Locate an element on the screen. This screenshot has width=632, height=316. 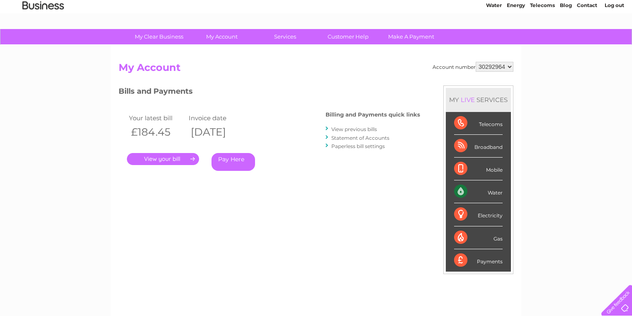
div: Broadband is located at coordinates (478, 146).